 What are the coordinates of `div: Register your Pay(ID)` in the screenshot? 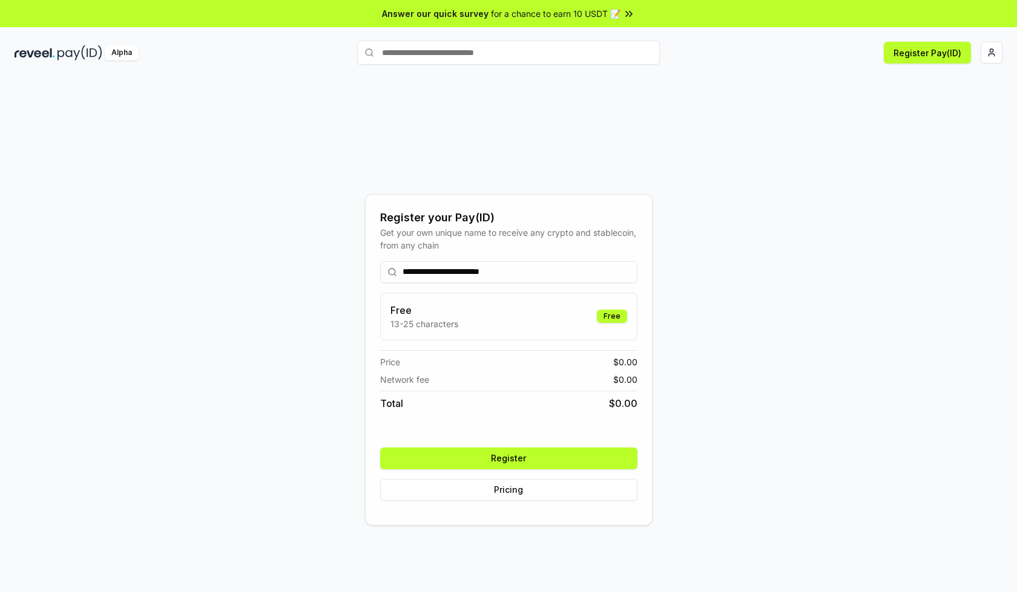 It's located at (508, 218).